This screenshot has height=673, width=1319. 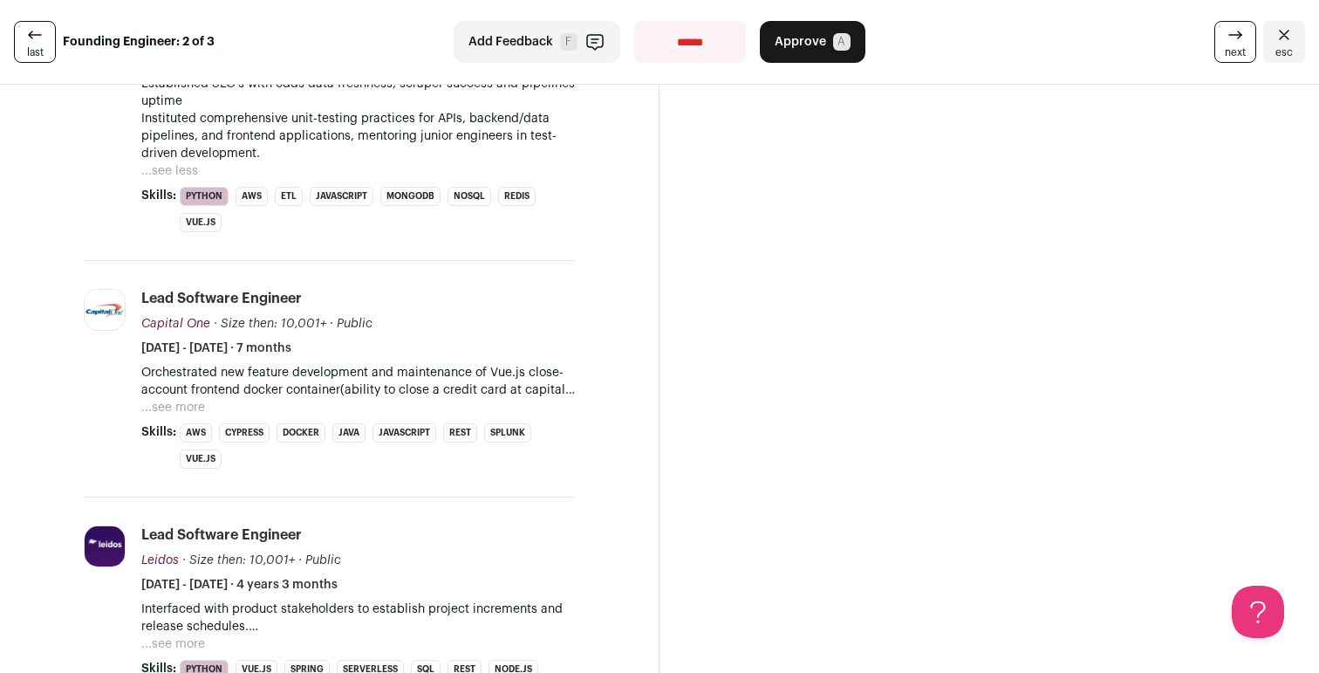 What do you see at coordinates (842, 42) in the screenshot?
I see `span: A` at bounding box center [842, 42].